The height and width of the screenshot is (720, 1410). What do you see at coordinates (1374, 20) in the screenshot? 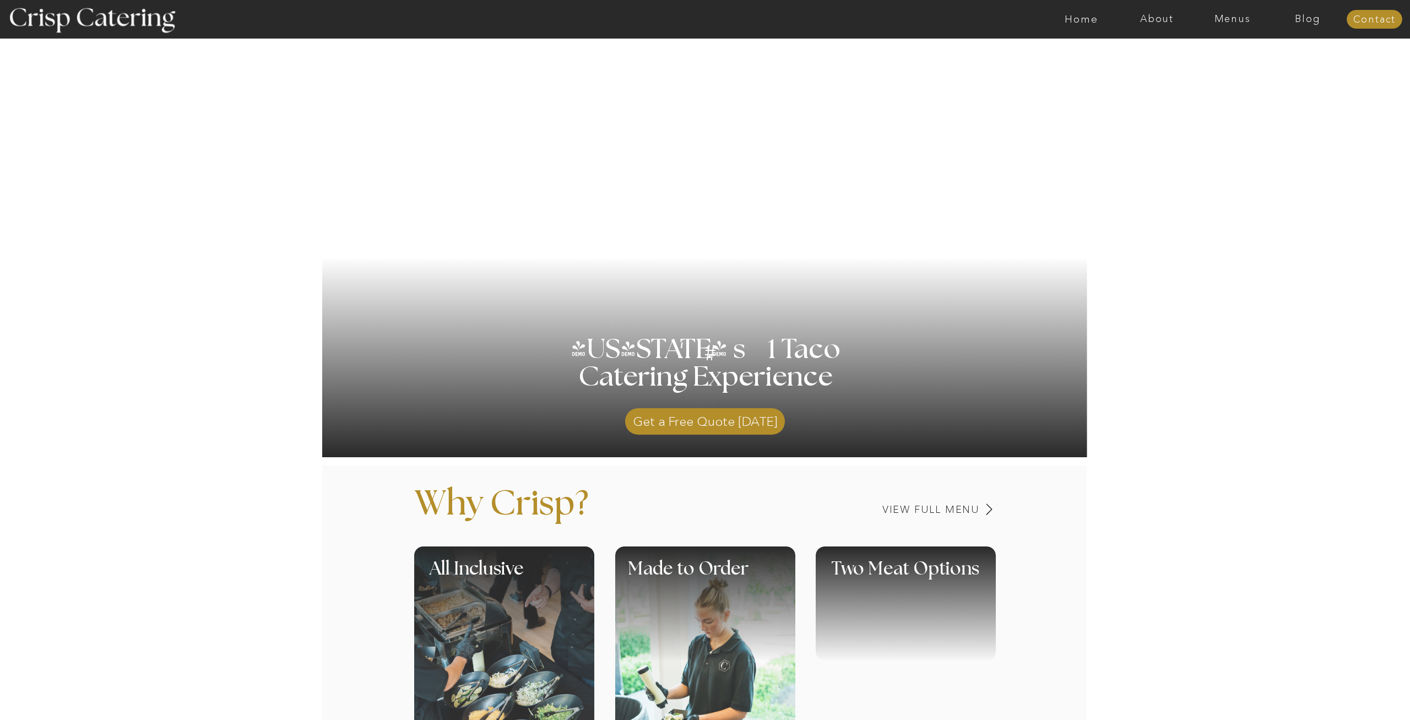
I see `a: Contact` at bounding box center [1374, 20].